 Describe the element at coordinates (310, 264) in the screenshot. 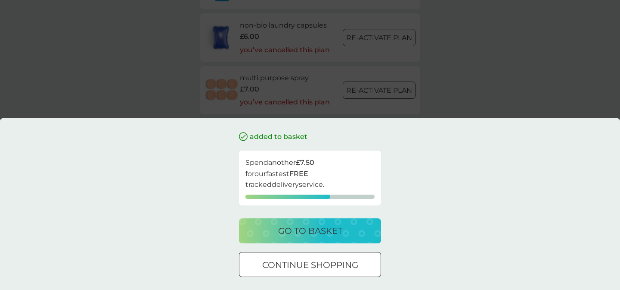

I see `button: continue shopping` at that location.